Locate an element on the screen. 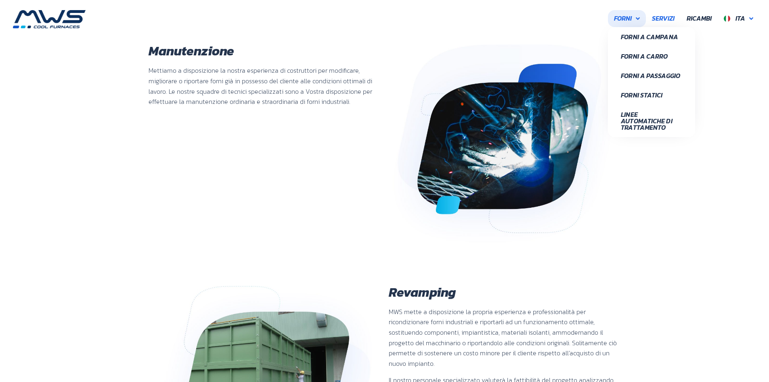 The width and height of the screenshot is (769, 382). a: Ita is located at coordinates (738, 19).